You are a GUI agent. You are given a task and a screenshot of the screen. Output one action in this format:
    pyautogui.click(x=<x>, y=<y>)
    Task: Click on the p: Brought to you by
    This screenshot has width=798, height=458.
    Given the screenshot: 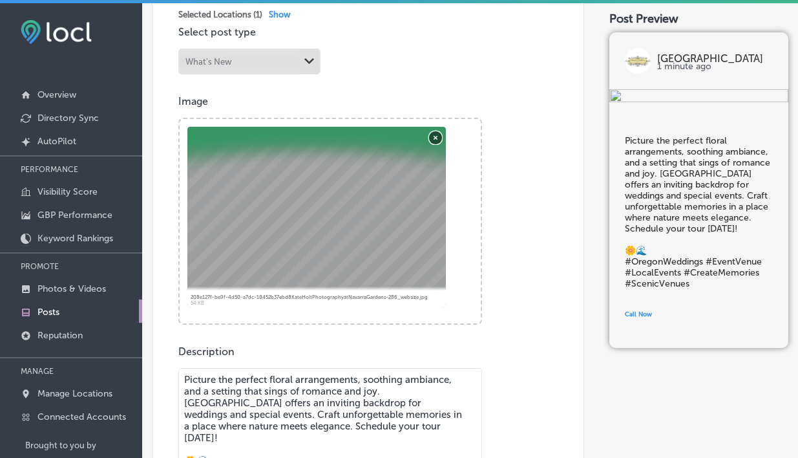 What is the action you would take?
    pyautogui.click(x=83, y=445)
    